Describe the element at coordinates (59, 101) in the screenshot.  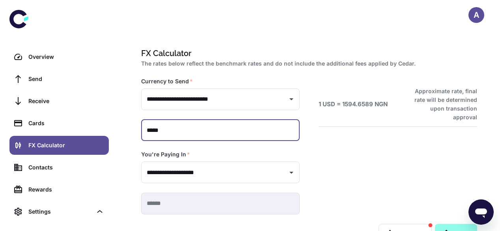
I see `a: Receive` at that location.